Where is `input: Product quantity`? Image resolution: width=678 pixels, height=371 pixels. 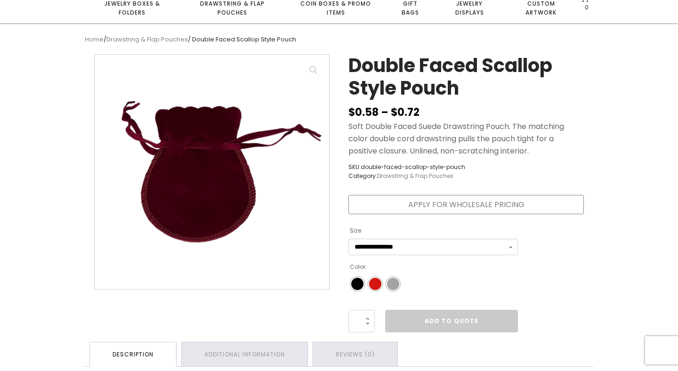 input: Product quantity is located at coordinates (362, 321).